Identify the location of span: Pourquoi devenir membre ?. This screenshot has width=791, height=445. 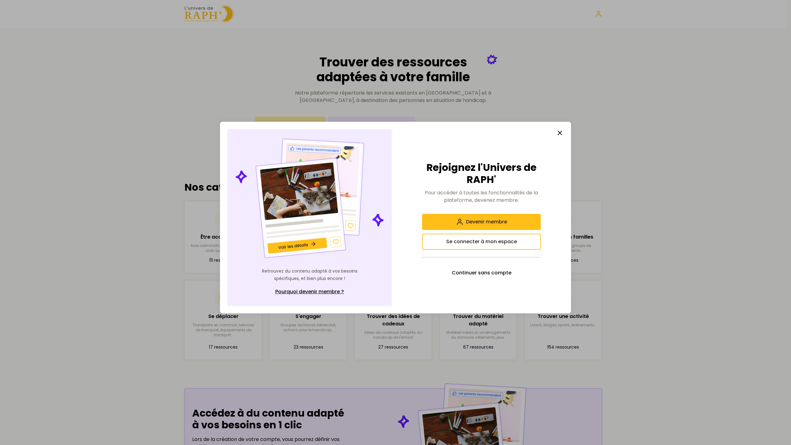
(310, 292).